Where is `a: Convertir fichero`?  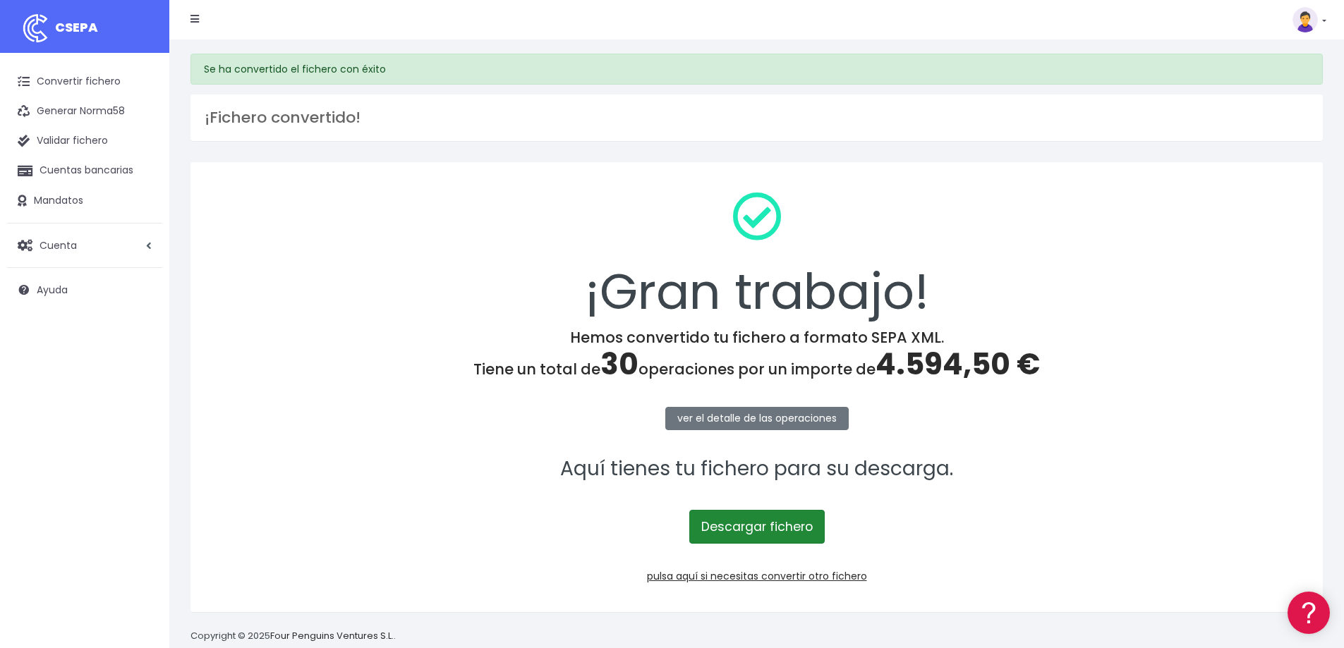 a: Convertir fichero is located at coordinates (85, 82).